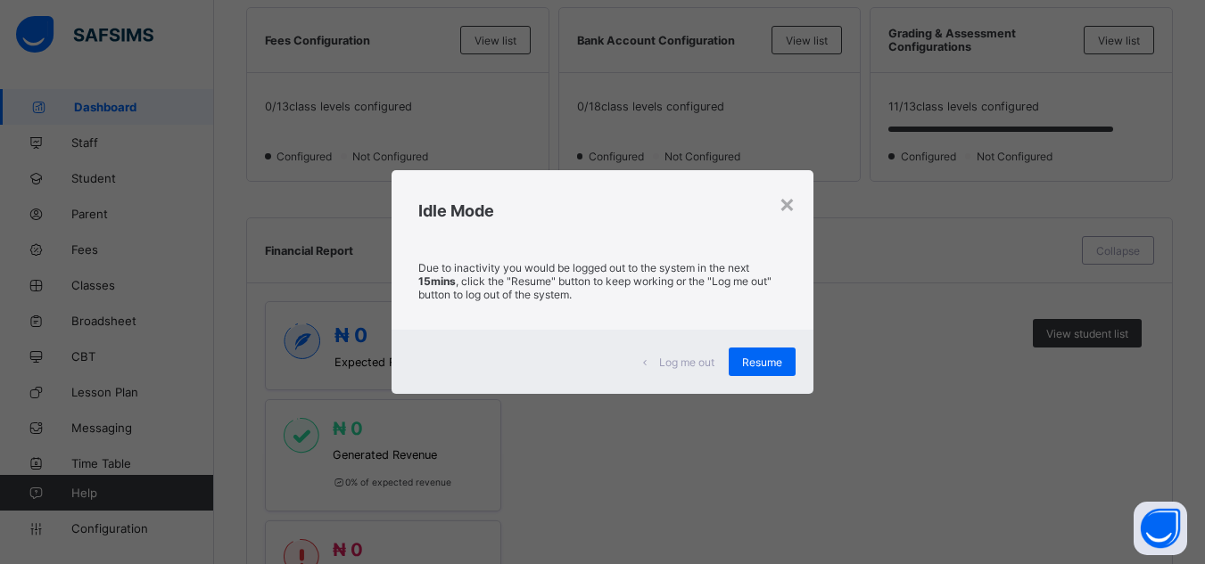  I want to click on span: Log me out, so click(687, 362).